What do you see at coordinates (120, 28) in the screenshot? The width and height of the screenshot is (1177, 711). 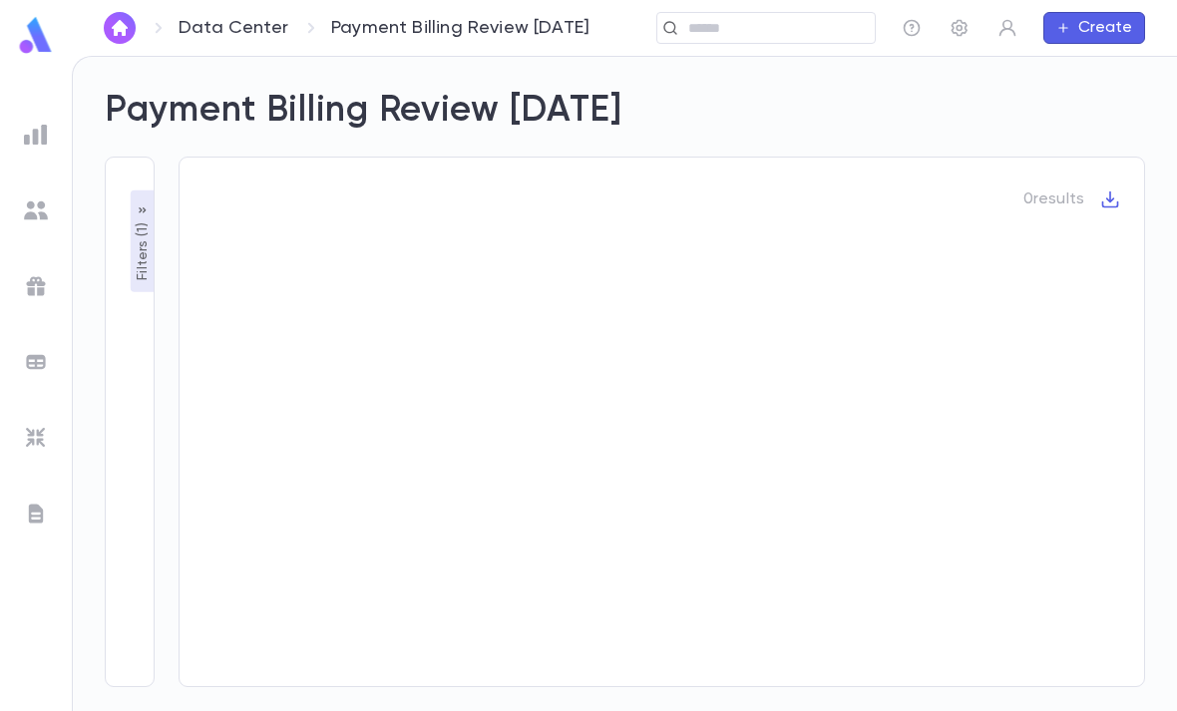 I see `img: home_white.a664292cf8c1dea59945f0da9f25487c.svg` at bounding box center [120, 28].